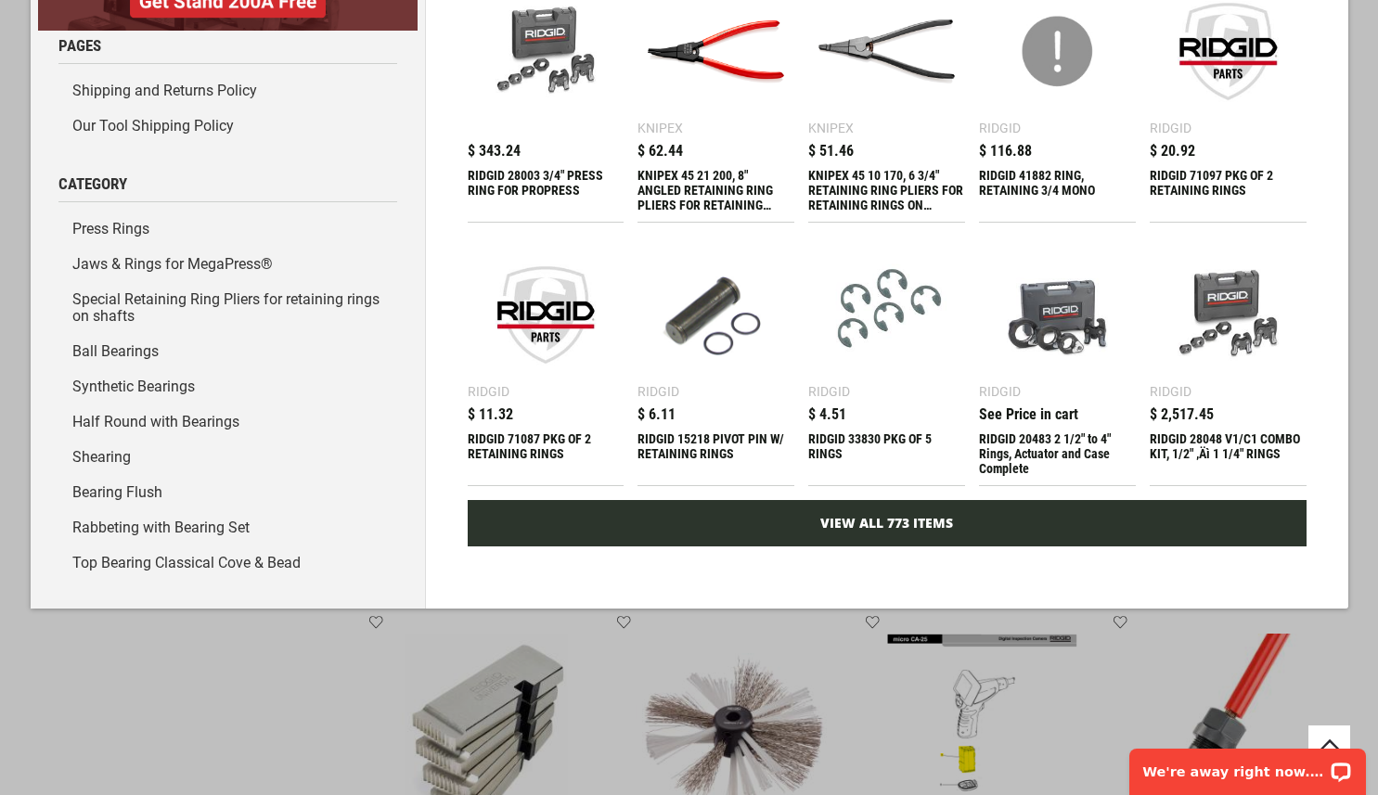 The image size is (1378, 795). What do you see at coordinates (227, 352) in the screenshot?
I see `a: Ball Bearings` at bounding box center [227, 352].